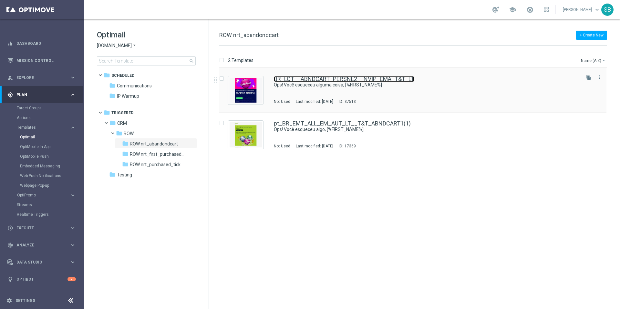  Describe the element at coordinates (42, 279) in the screenshot. I see `a: Optibot` at that location.